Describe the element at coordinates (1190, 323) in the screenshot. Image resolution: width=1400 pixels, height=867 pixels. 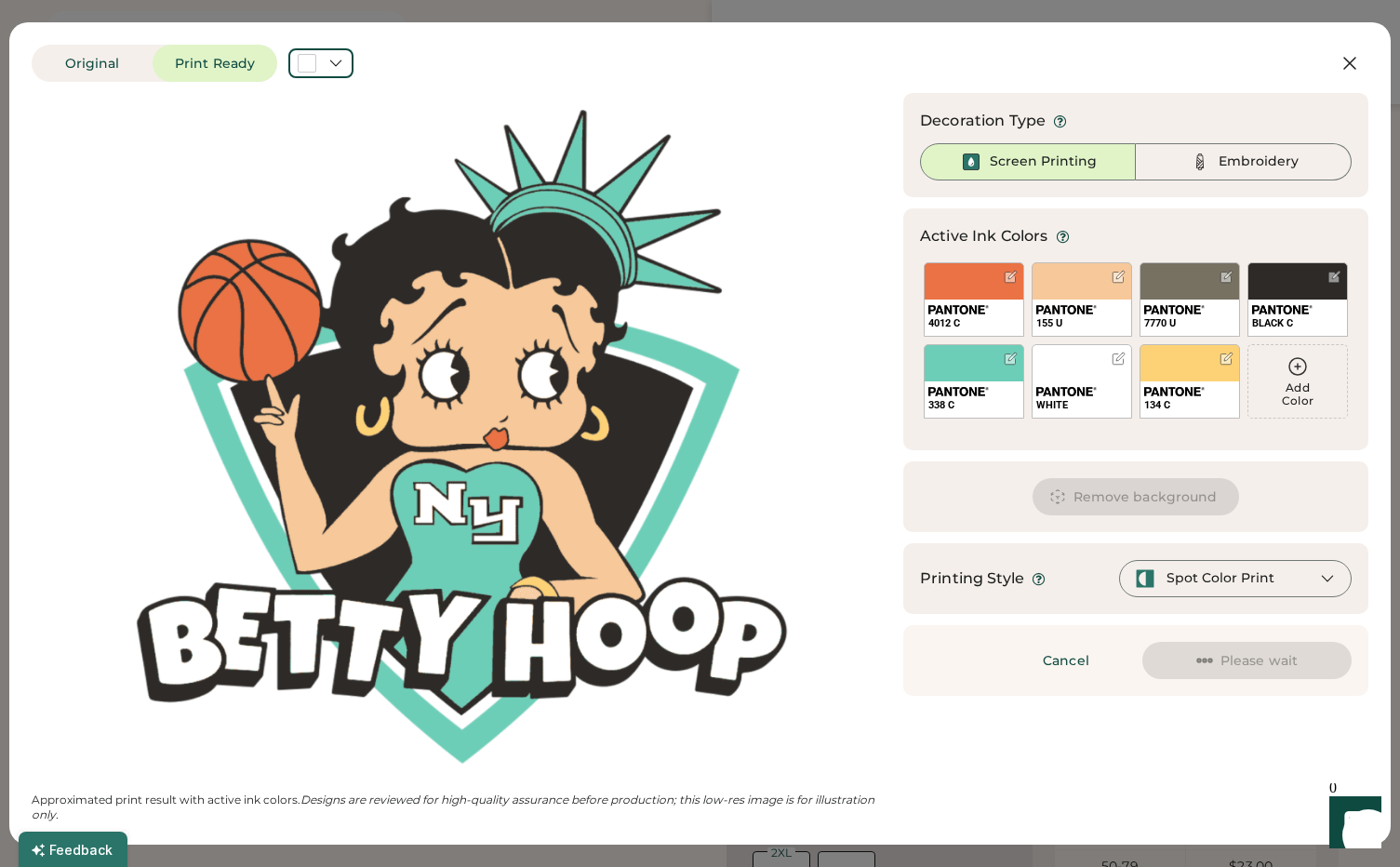
I see `div: 7770 U` at that location.